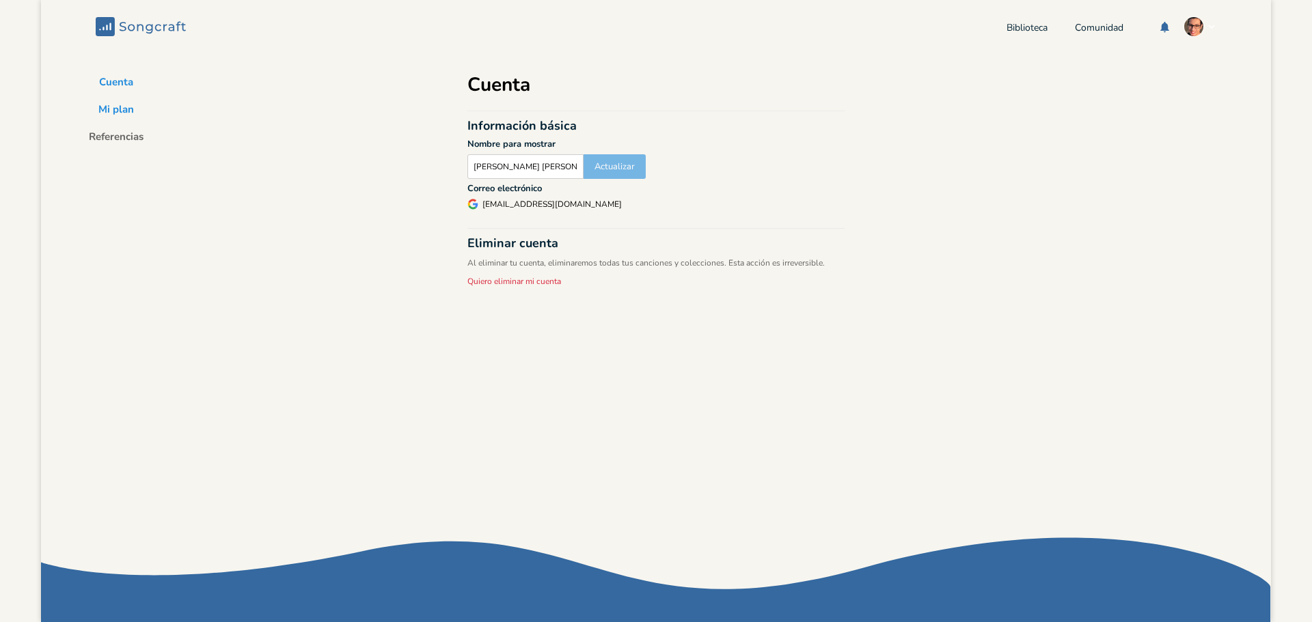 The height and width of the screenshot is (622, 1312). I want to click on button: Cuenta, so click(116, 85).